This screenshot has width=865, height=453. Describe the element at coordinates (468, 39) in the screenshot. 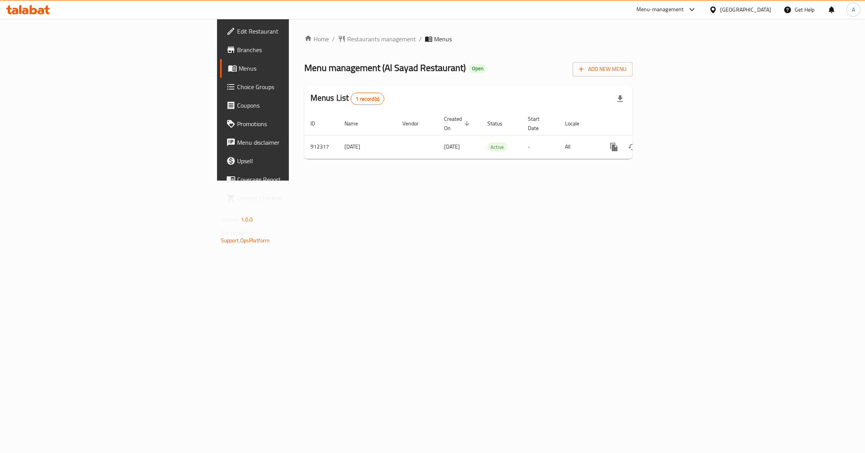

I see `nav: breadcrumb` at that location.